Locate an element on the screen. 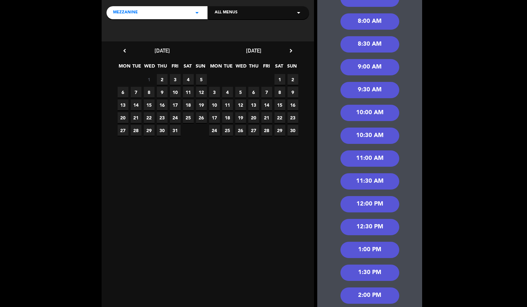 The width and height of the screenshot is (527, 307). i: chevron_left is located at coordinates (125, 51).